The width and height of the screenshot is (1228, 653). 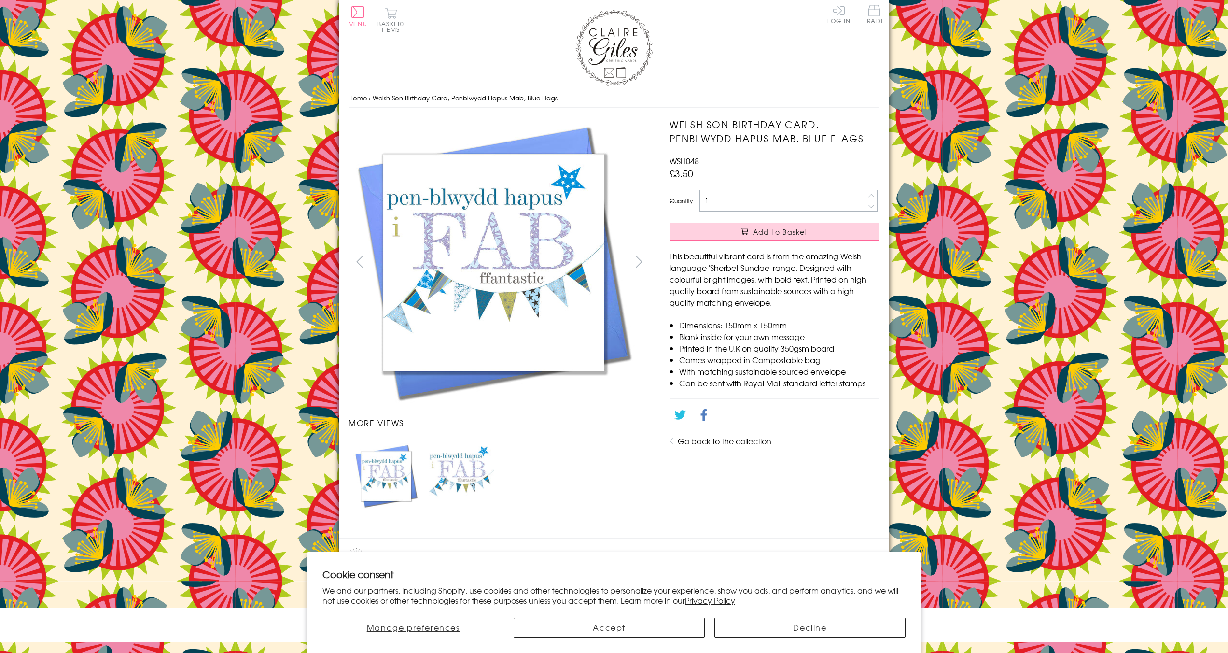 What do you see at coordinates (358, 98) in the screenshot?
I see `a: Home` at bounding box center [358, 98].